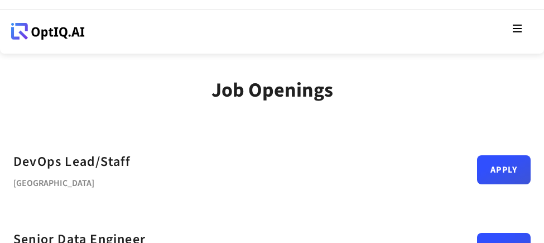  I want to click on a: Webflow Homepage, so click(48, 31).